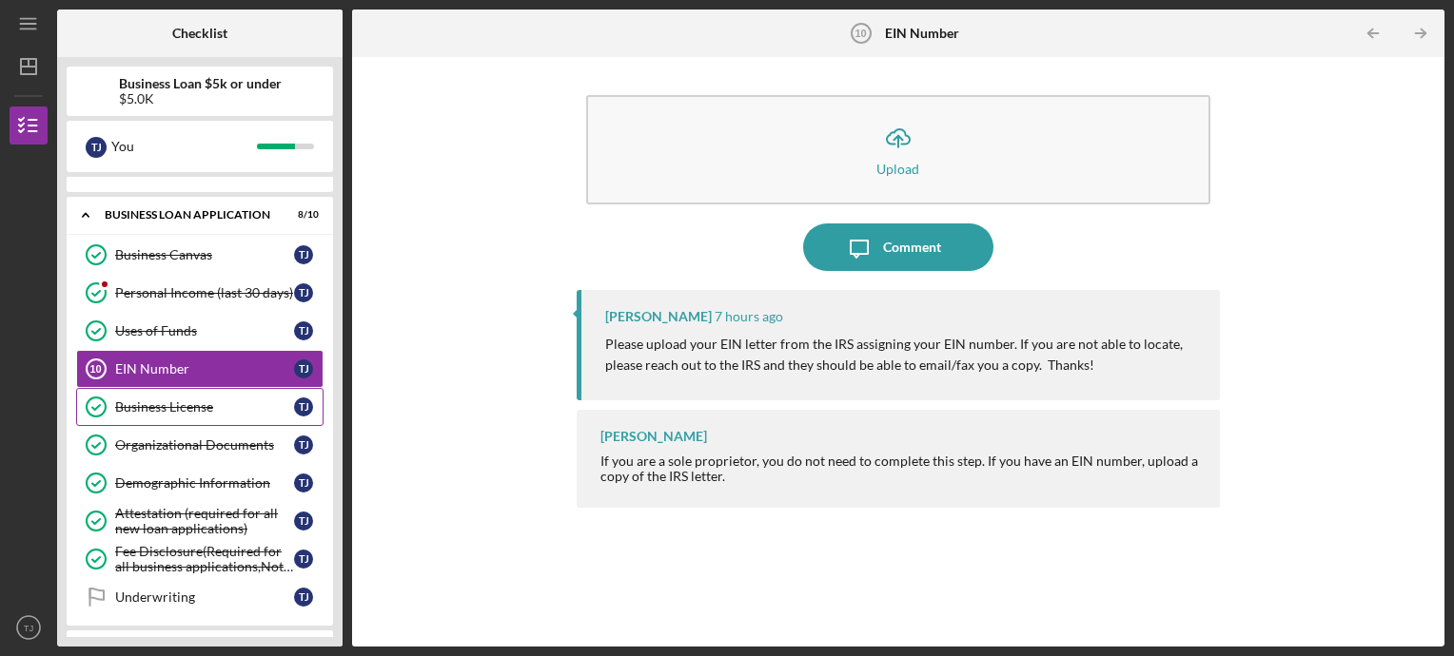  I want to click on button: Upload, so click(898, 149).